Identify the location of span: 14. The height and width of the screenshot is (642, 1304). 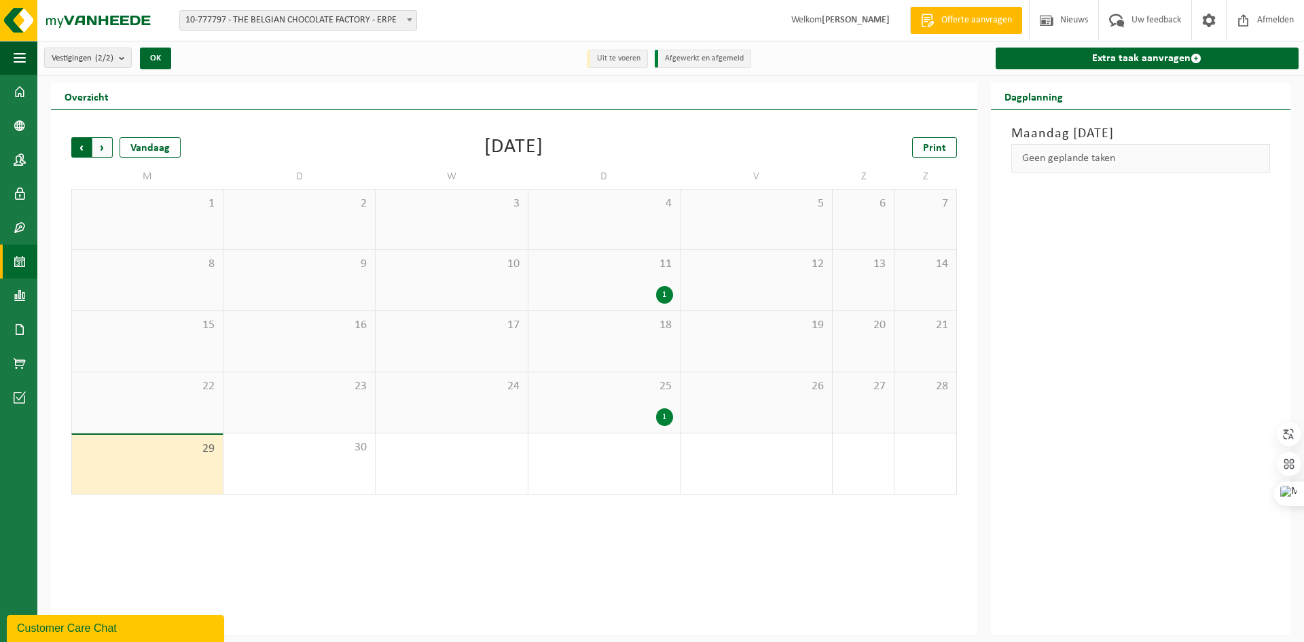
(925, 264).